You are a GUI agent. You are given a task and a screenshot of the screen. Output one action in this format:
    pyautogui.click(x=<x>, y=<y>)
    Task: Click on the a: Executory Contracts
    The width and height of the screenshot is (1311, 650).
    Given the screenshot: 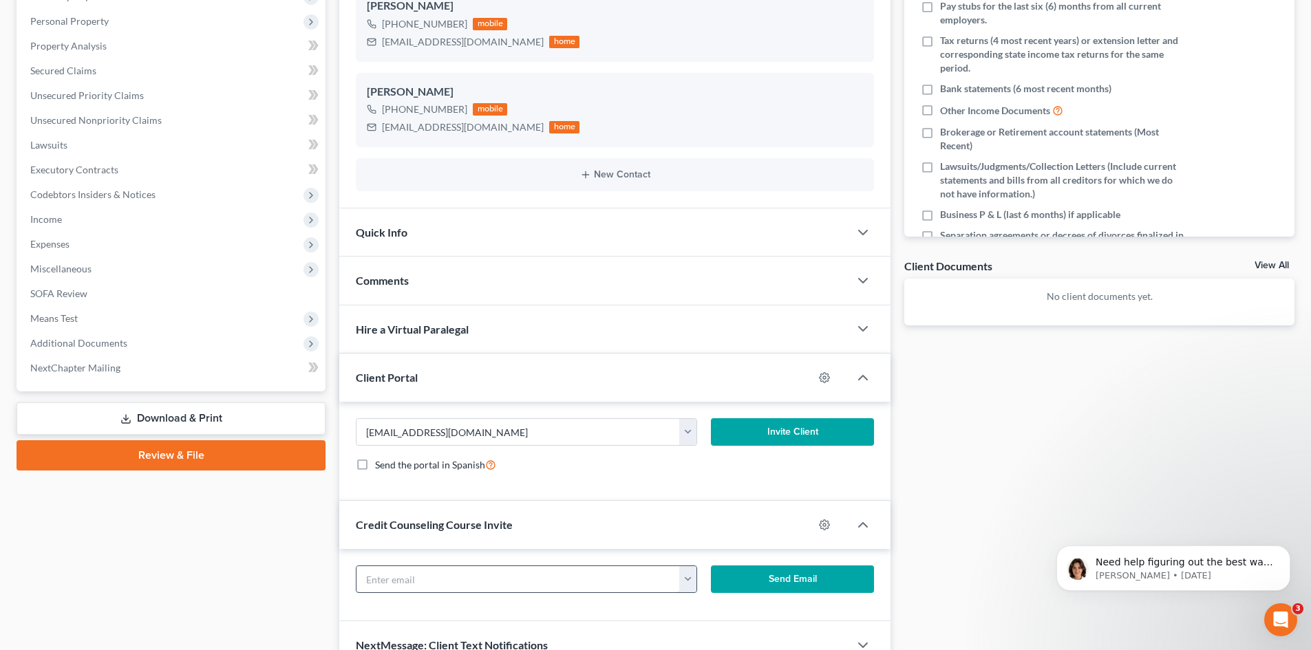 What is the action you would take?
    pyautogui.click(x=172, y=170)
    